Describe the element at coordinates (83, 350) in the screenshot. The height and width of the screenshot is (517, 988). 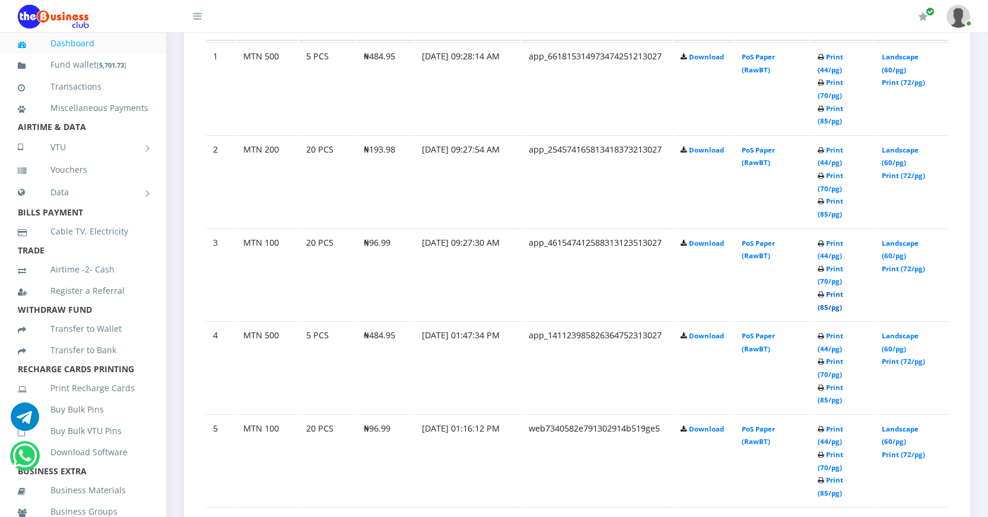
I see `a: Transfer to Bank` at that location.